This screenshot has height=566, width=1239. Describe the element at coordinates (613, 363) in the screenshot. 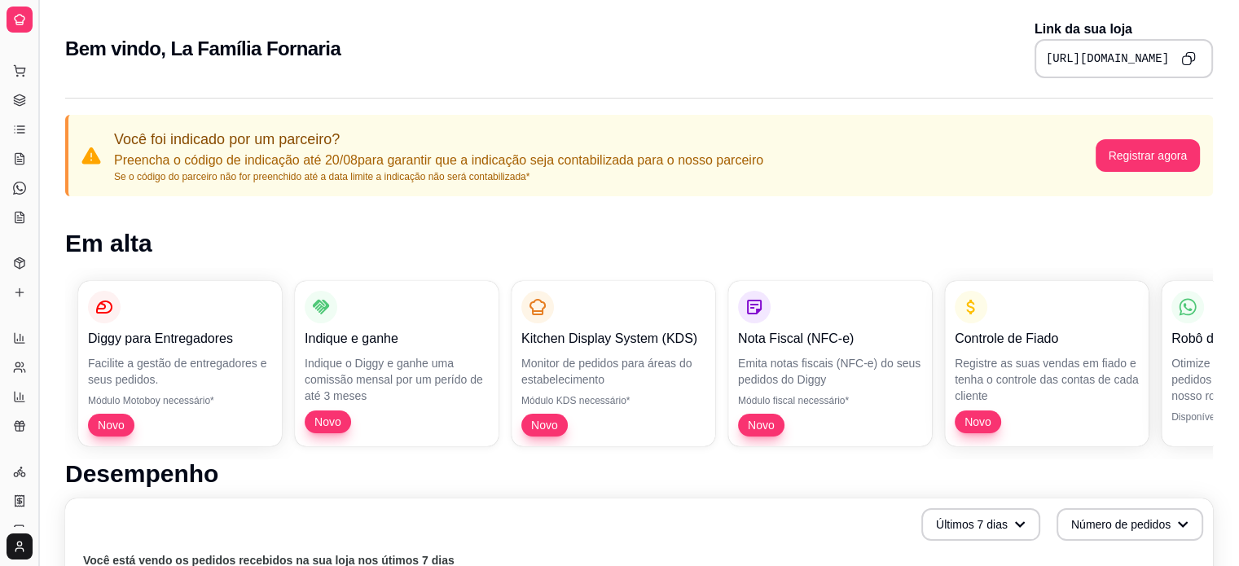

I see `button: Kitchen Display System (KDS)Monitor de pedidos para áreas do estabelecimentoMódulo KDS necessário...` at that location.